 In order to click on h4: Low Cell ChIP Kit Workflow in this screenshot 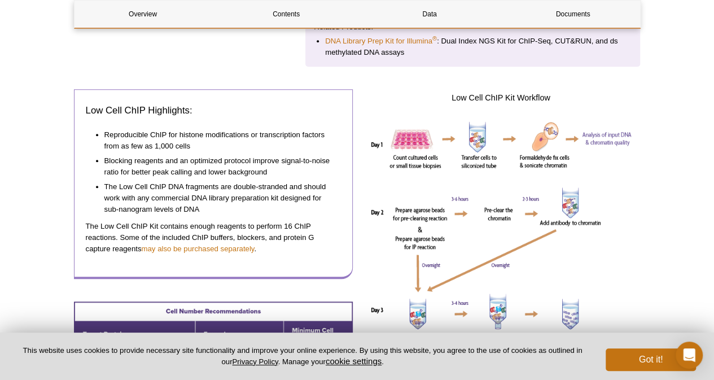, I will do `click(501, 96)`.